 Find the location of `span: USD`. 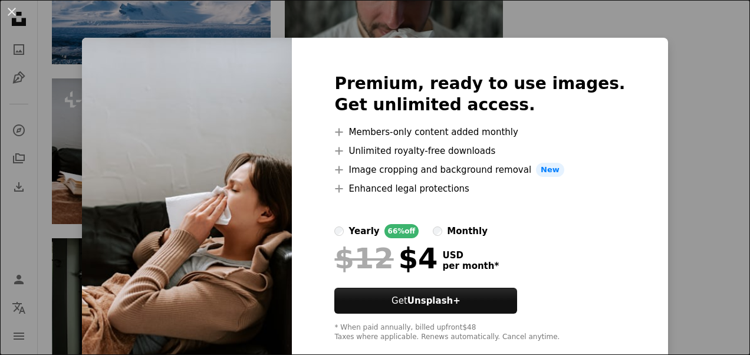

span: USD is located at coordinates (470, 255).